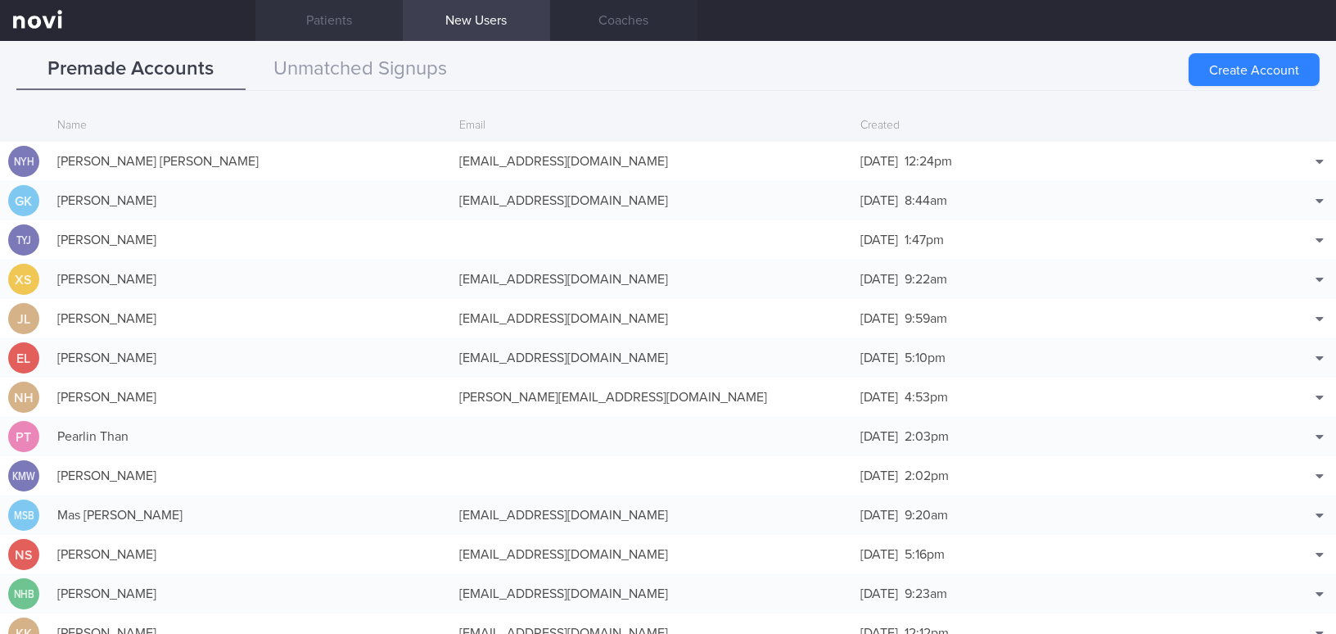 This screenshot has width=1336, height=634. I want to click on div: Email, so click(652, 126).